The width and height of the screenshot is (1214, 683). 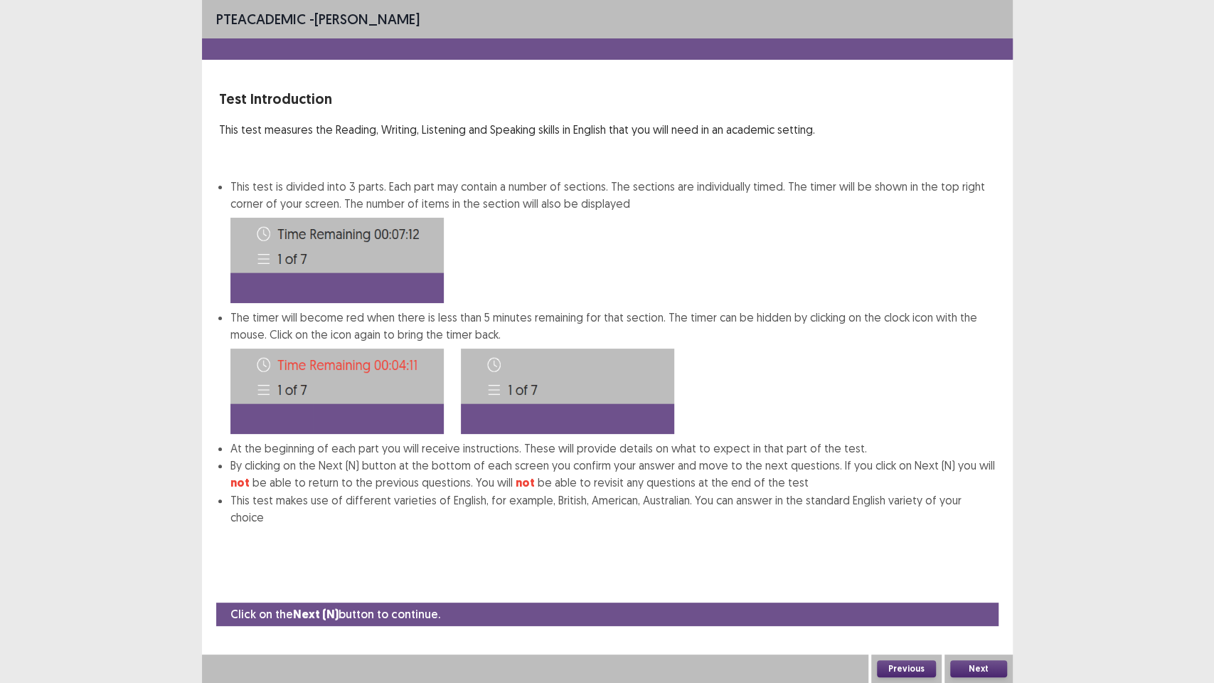 I want to click on li: By clicking on the Next (N) button at the bottom of each screen you confirm your answer and move ..., so click(x=613, y=473).